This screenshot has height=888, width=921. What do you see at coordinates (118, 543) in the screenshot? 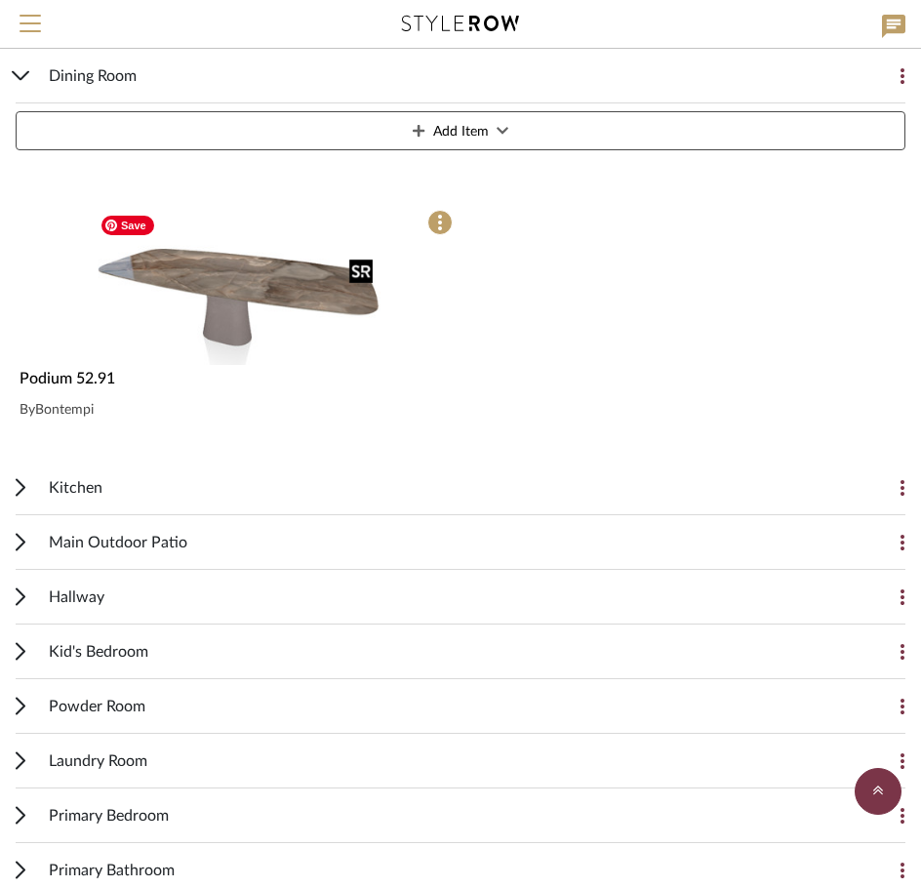
I see `span: Main Outdoor Patio` at bounding box center [118, 543].